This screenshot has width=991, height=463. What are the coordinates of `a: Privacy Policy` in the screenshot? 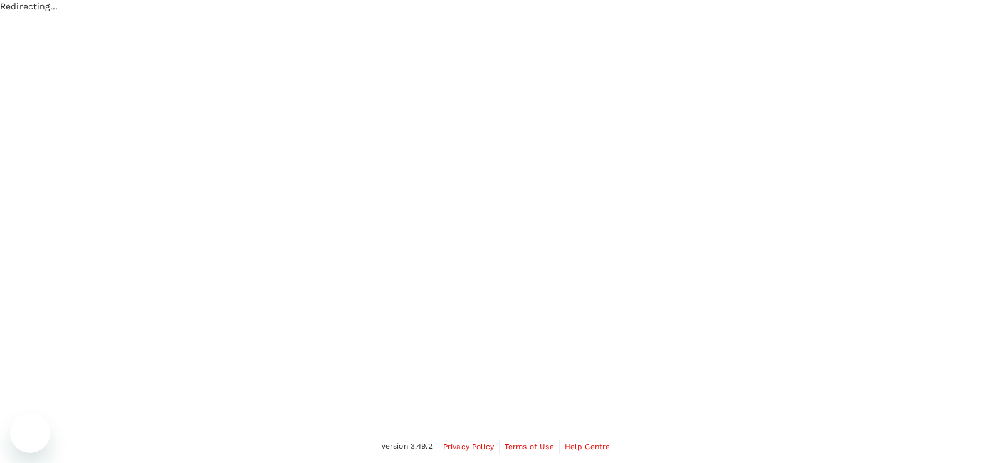 It's located at (468, 447).